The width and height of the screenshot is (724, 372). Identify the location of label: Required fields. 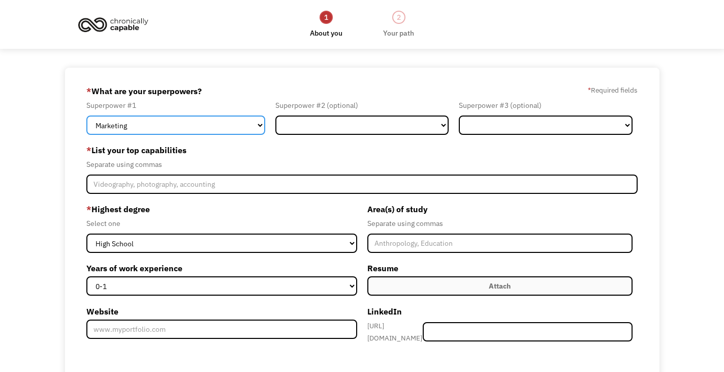
(613, 90).